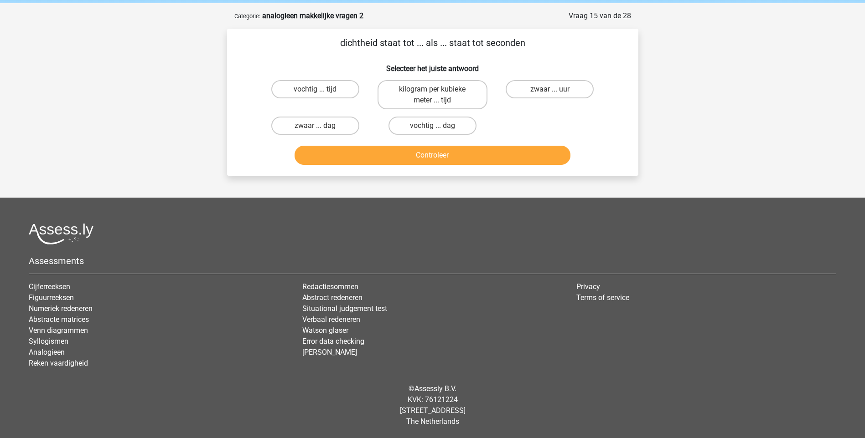 This screenshot has width=865, height=438. Describe the element at coordinates (432, 155) in the screenshot. I see `button: Controleer` at that location.